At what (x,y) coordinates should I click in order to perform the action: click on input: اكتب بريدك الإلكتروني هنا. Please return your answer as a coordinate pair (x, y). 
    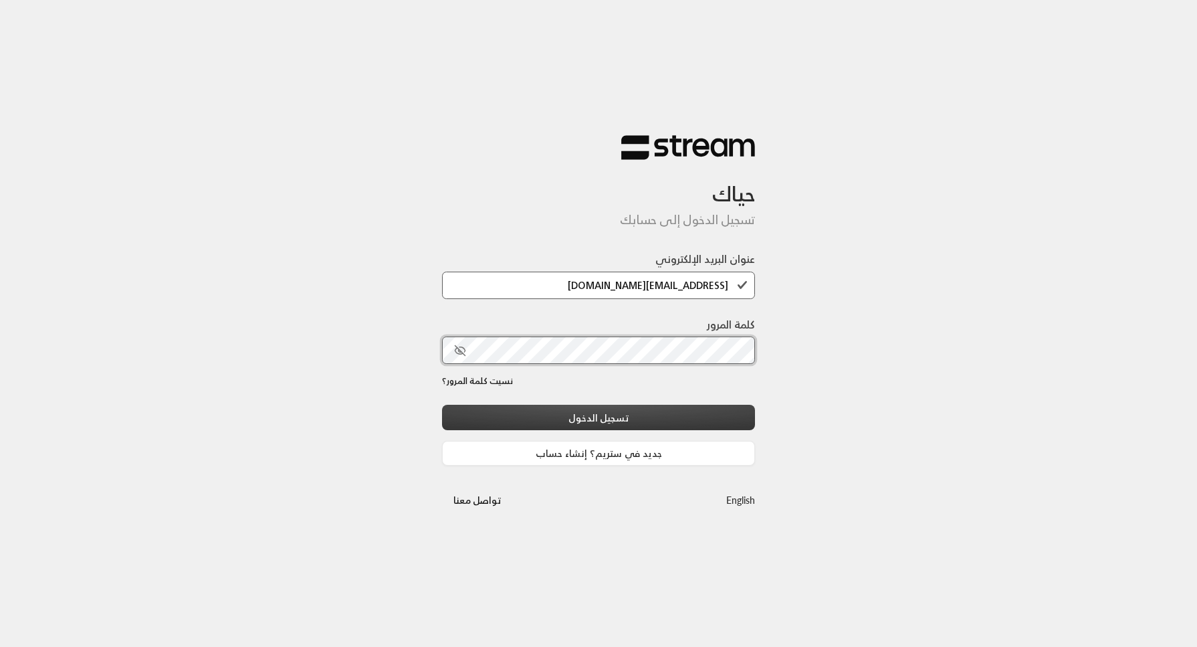
    Looking at the image, I should click on (598, 285).